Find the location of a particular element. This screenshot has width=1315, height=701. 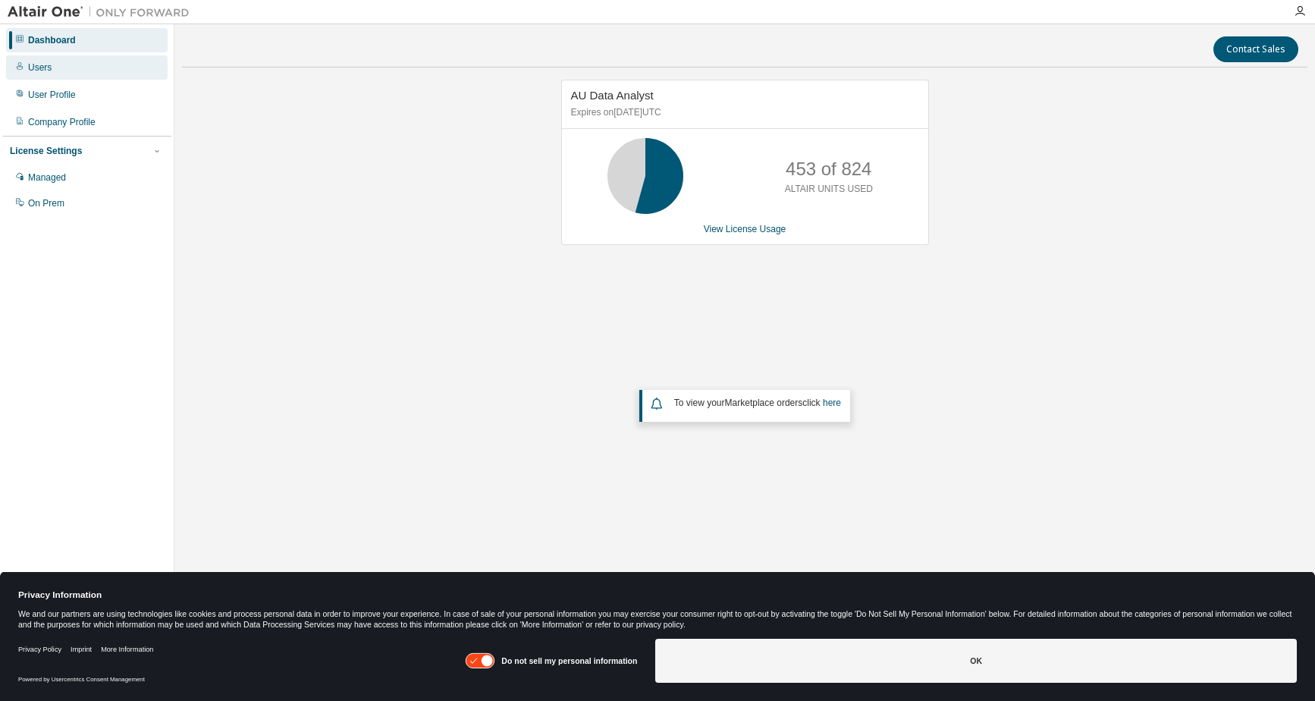

span: To view your click is located at coordinates (757, 403).